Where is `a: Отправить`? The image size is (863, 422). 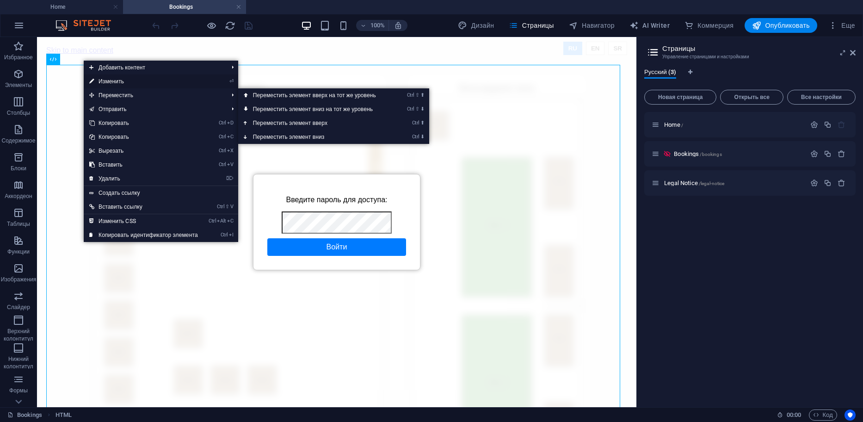 a: Отправить is located at coordinates (154, 109).